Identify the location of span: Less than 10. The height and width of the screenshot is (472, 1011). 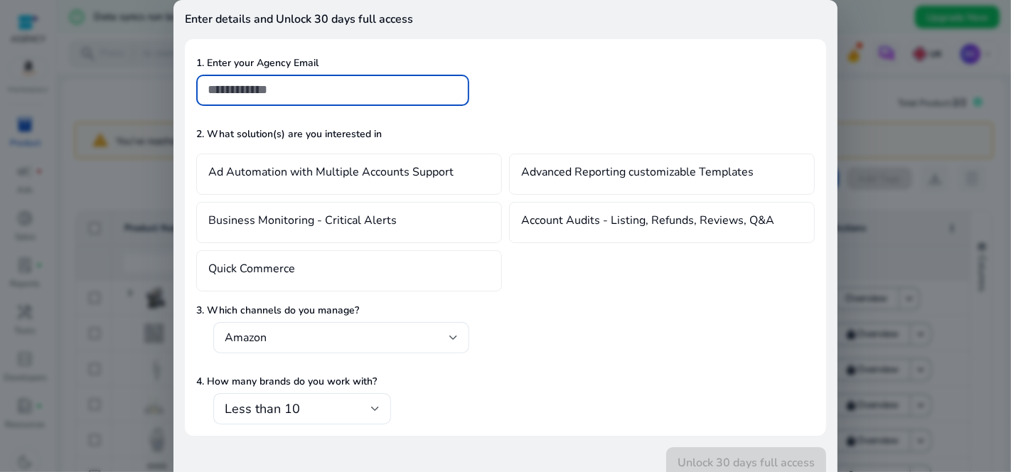
(262, 409).